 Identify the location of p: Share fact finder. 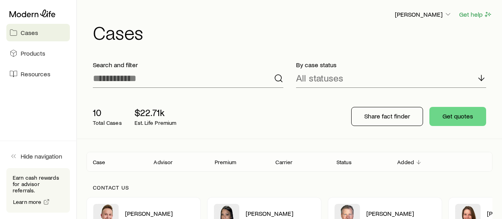
(387, 116).